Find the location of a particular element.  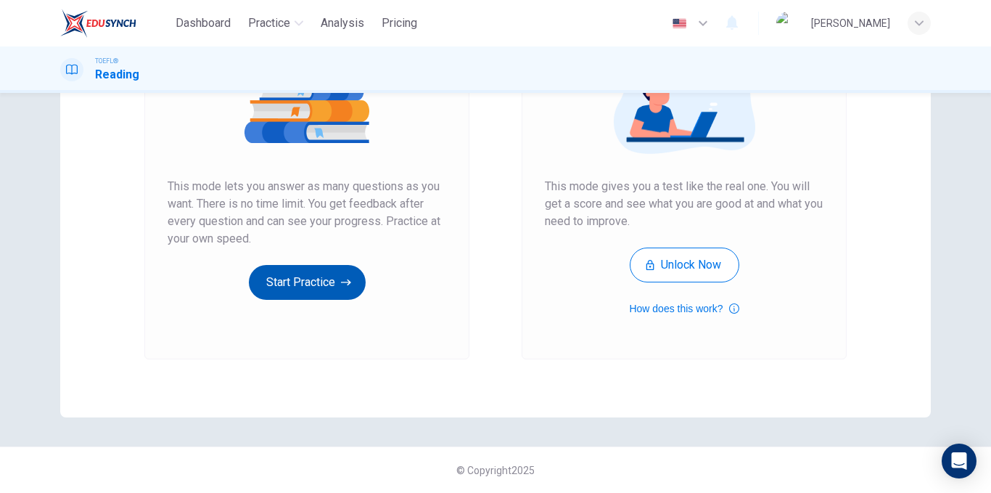

button: How does this work? is located at coordinates (684, 308).